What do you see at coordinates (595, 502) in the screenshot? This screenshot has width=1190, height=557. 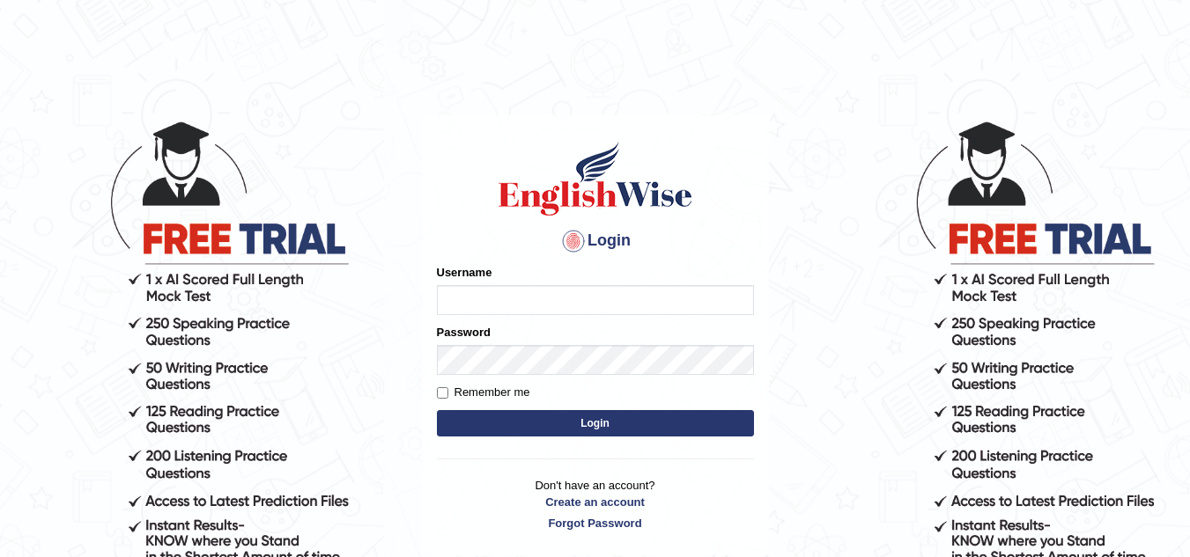 I see `a: Create an account` at bounding box center [595, 502].